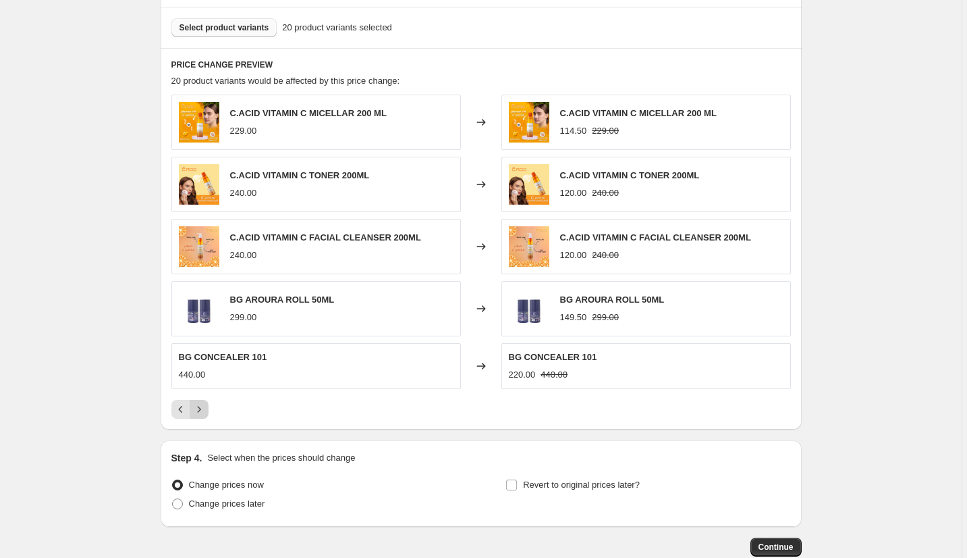 The height and width of the screenshot is (558, 967). What do you see at coordinates (581, 484) in the screenshot?
I see `span: Revert to original prices later?` at bounding box center [581, 484].